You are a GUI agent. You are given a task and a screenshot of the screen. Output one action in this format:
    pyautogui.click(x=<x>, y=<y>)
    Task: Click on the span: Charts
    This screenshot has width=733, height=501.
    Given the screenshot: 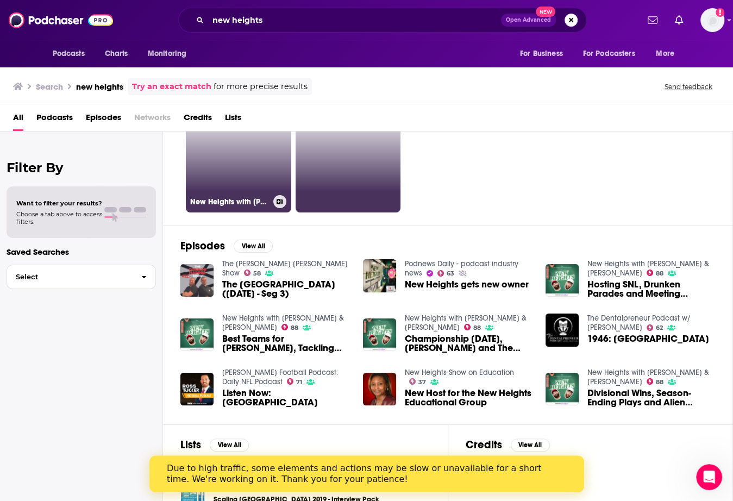 What is the action you would take?
    pyautogui.click(x=116, y=54)
    